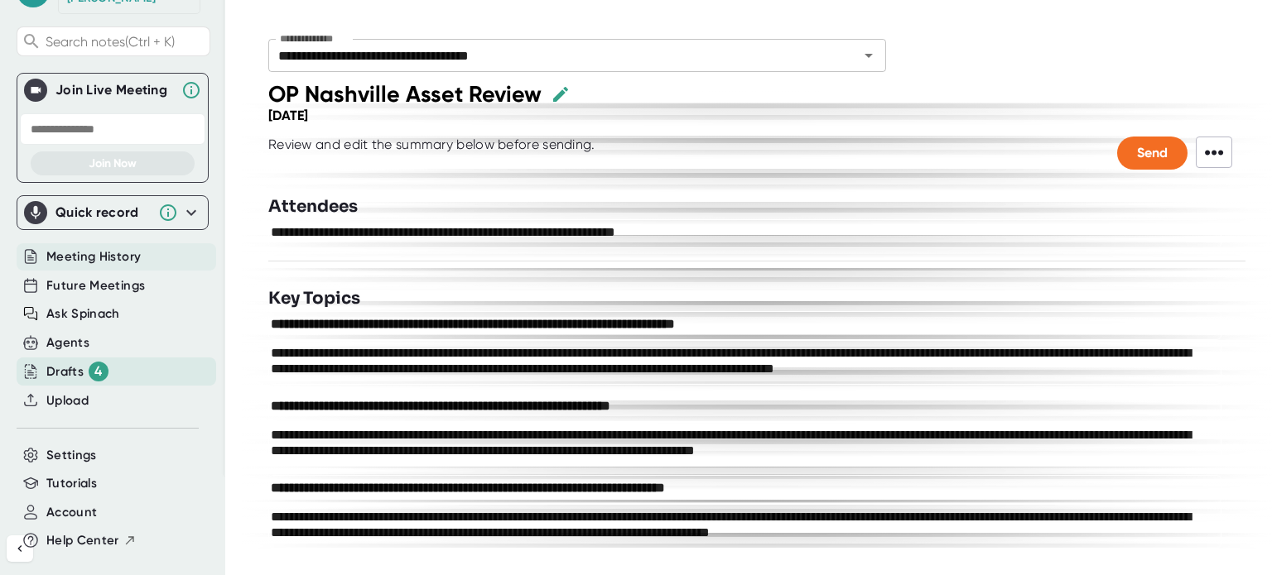  What do you see at coordinates (83, 541) in the screenshot?
I see `span: Help Center` at bounding box center [83, 541].